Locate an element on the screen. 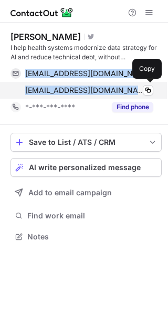 This screenshot has height=315, width=168. button: Add to email campaign is located at coordinates (86, 193).